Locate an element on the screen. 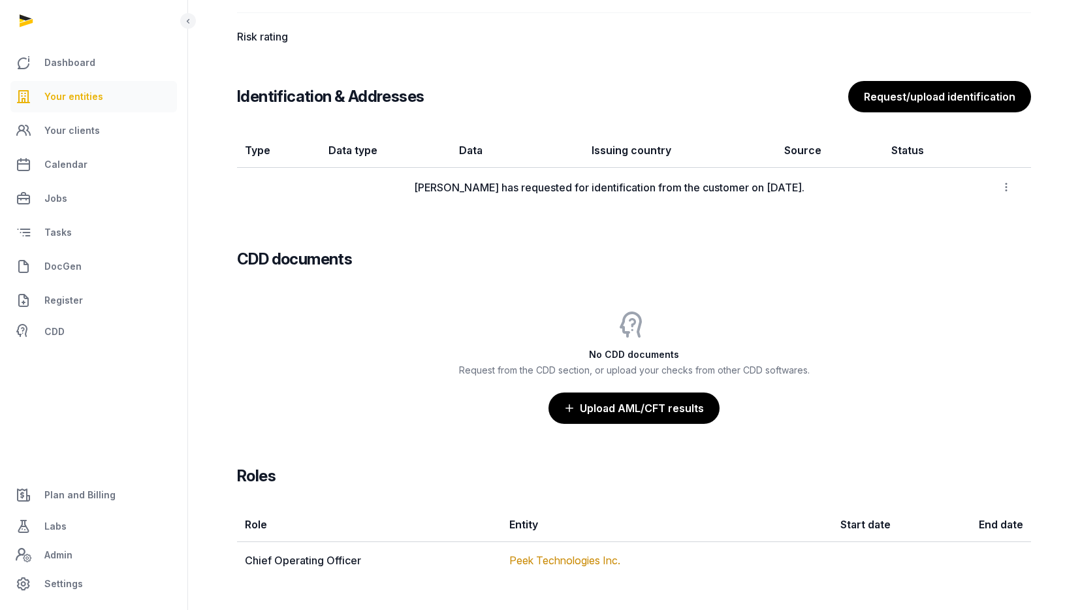 The width and height of the screenshot is (1080, 610). th: Data is located at coordinates (517, 150).